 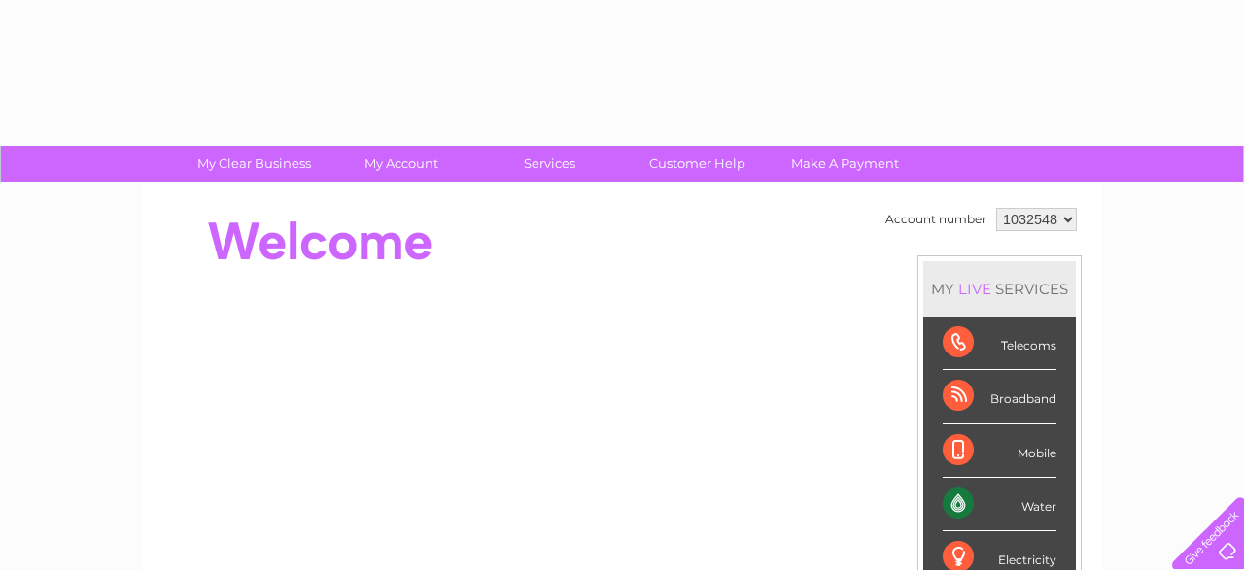 What do you see at coordinates (999, 504) in the screenshot?
I see `div: Water` at bounding box center [999, 504].